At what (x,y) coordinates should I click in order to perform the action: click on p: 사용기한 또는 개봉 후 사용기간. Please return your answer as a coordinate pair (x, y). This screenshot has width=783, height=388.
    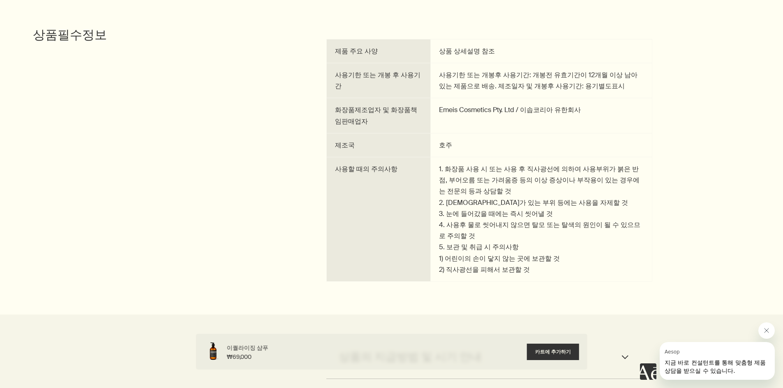
    Looking at the image, I should click on (378, 81).